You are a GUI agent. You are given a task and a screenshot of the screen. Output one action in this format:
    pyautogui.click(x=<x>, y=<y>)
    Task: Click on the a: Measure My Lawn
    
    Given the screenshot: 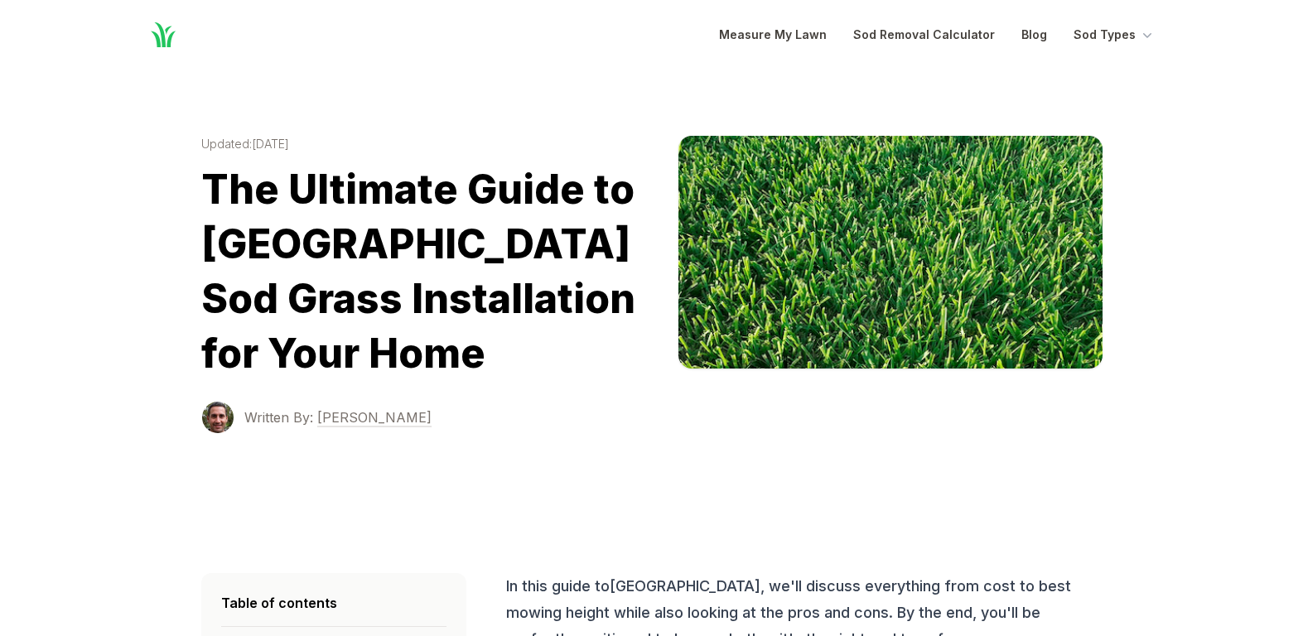 What is the action you would take?
    pyautogui.click(x=773, y=35)
    